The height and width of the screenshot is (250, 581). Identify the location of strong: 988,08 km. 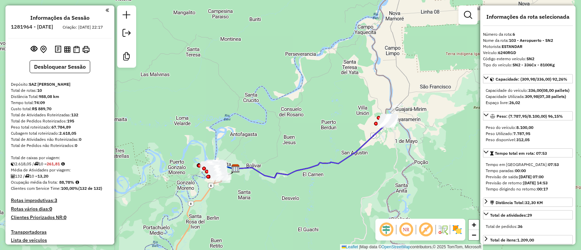
(49, 96).